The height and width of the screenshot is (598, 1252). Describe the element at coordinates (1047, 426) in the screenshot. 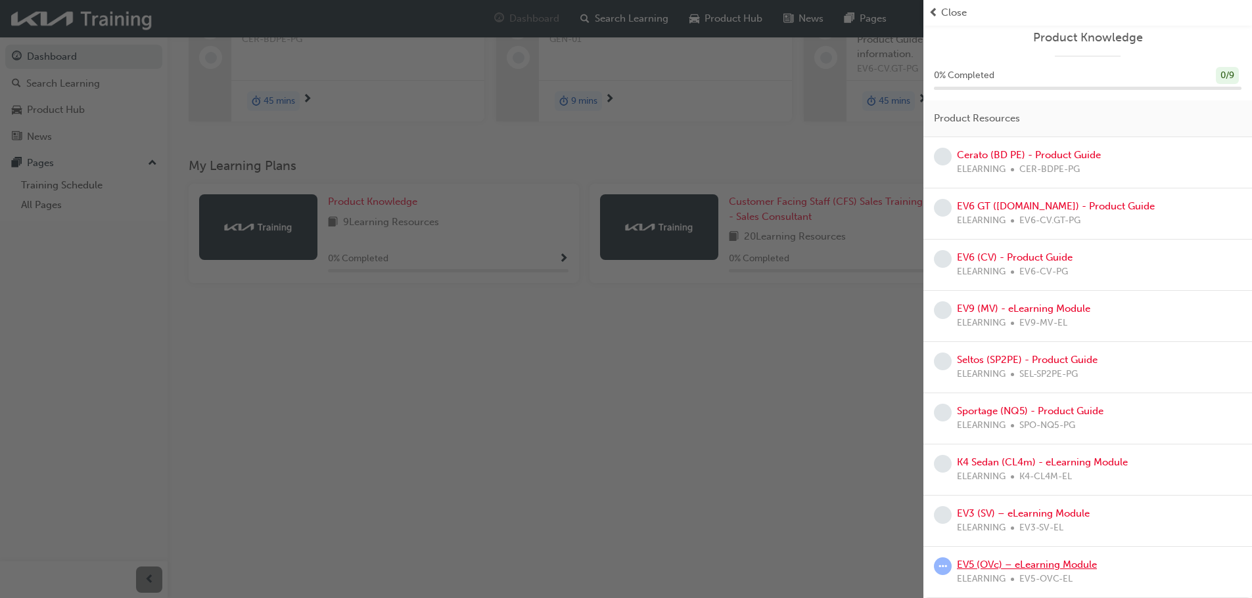

I see `span: SPO-NQ5-PG` at that location.